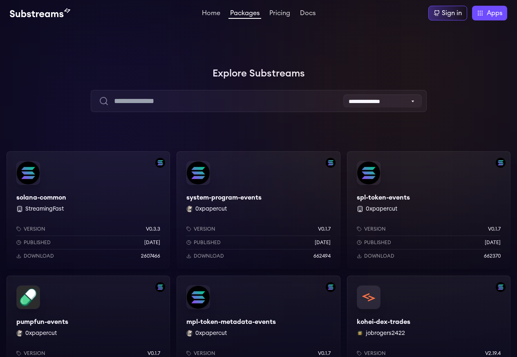 This screenshot has width=517, height=357. I want to click on img: Substream's logo, so click(40, 13).